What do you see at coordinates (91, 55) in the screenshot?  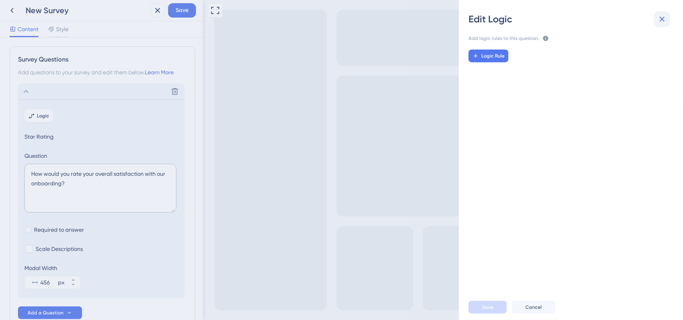 I see `div: Rate 3 star` at bounding box center [91, 55].